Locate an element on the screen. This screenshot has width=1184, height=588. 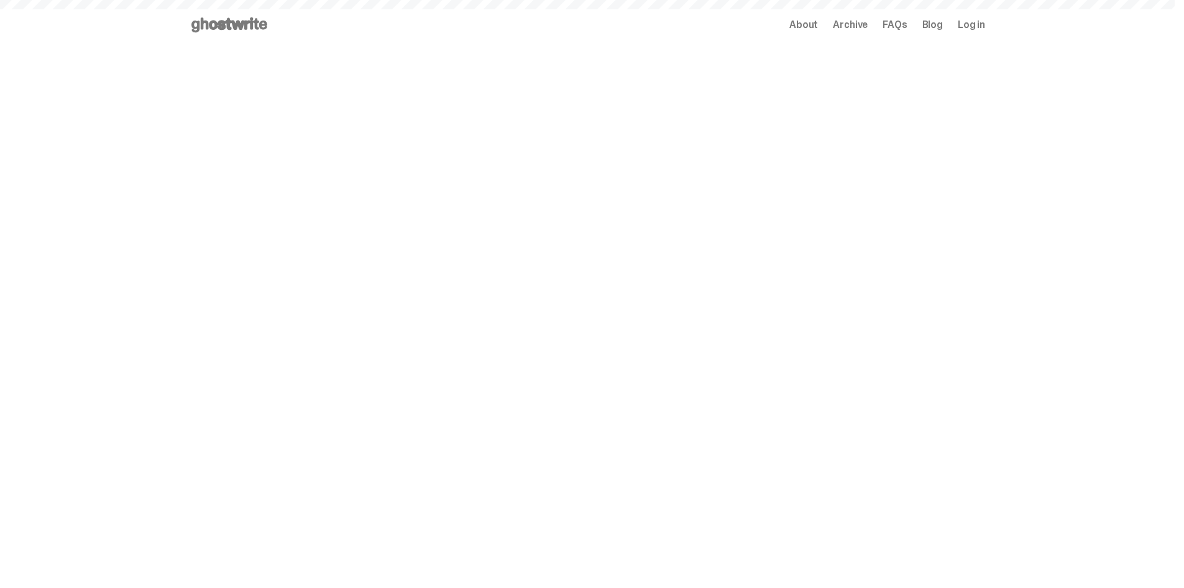
a: Blog is located at coordinates (933, 25).